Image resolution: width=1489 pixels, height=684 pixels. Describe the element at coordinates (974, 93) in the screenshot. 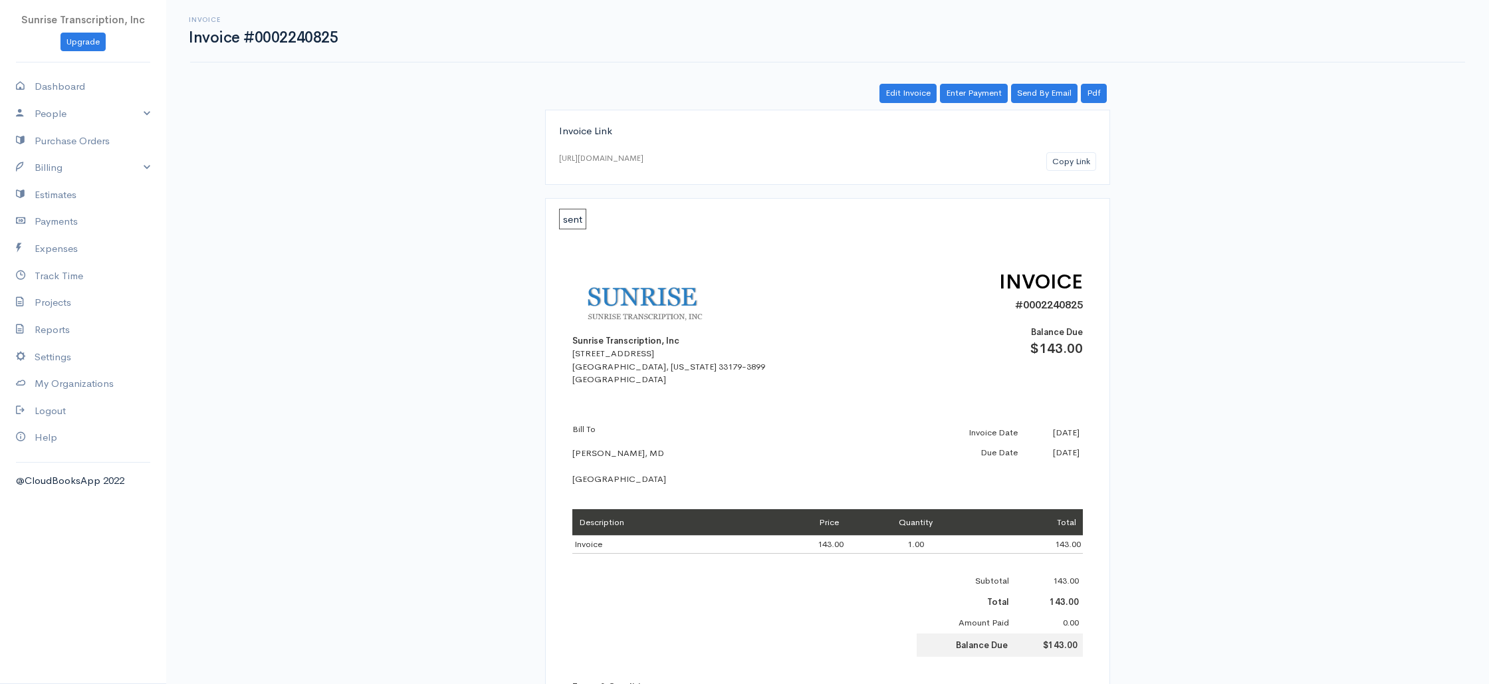

I see `a: Enter Payment` at that location.